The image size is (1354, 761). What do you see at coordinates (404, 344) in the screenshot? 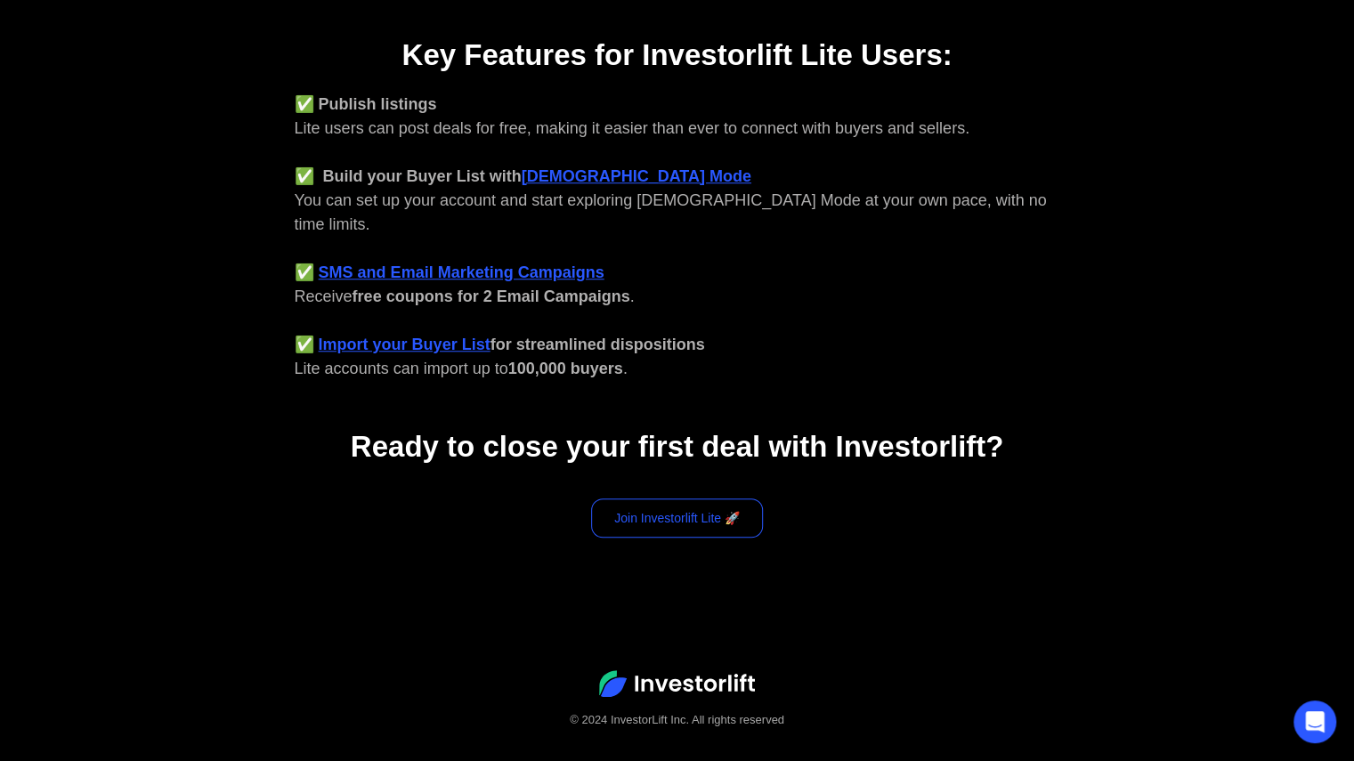
I see `a: Import your Buyer List` at bounding box center [404, 344].